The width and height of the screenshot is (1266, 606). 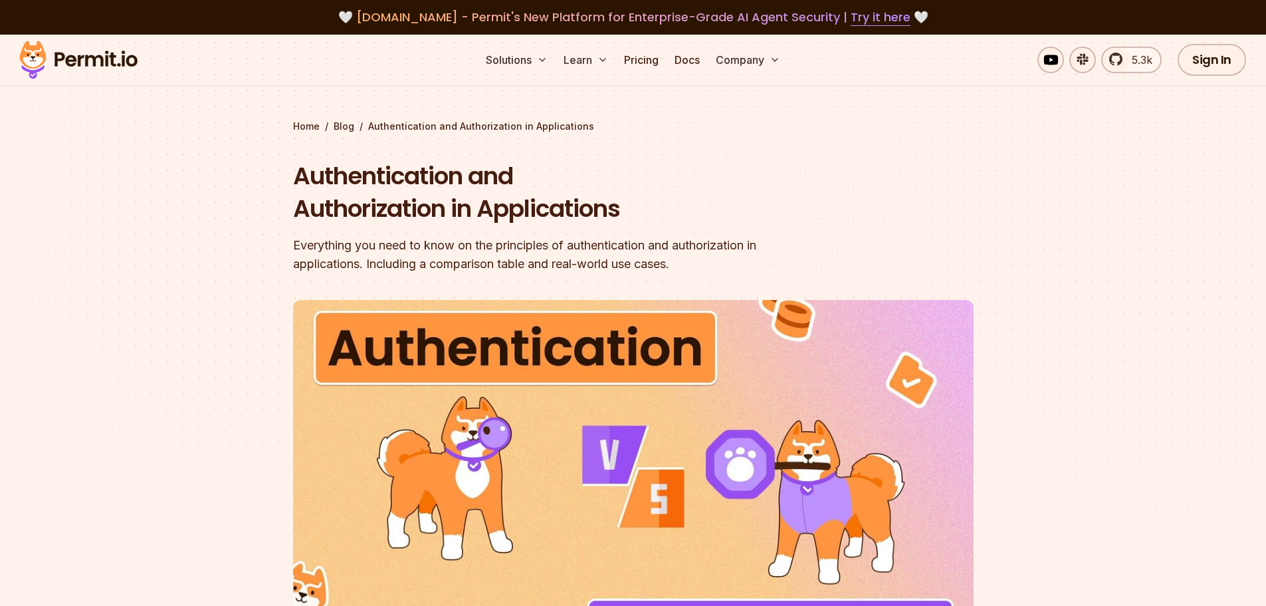 I want to click on a: Try it here, so click(x=881, y=17).